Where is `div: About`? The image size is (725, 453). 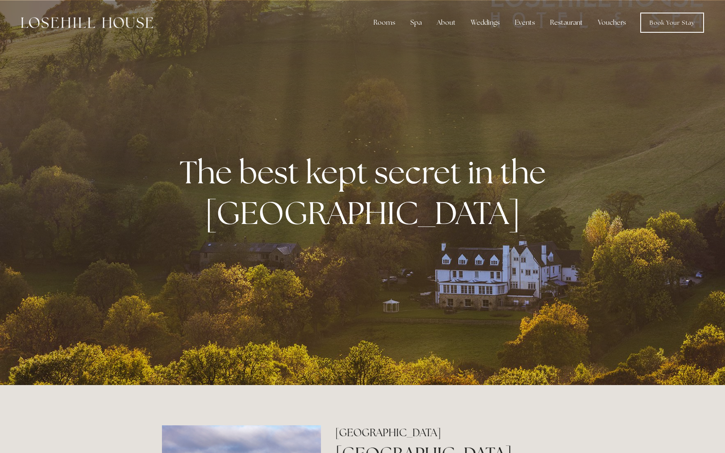
div: About is located at coordinates (446, 23).